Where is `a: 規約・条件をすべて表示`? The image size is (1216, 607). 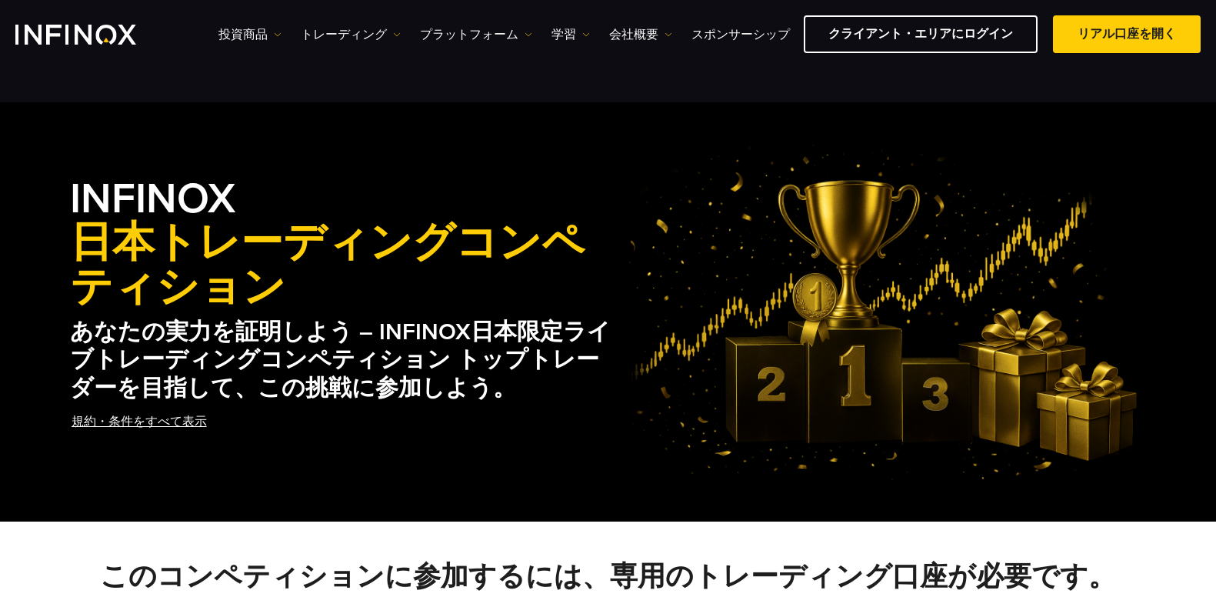 a: 規約・条件をすべて表示 is located at coordinates (139, 422).